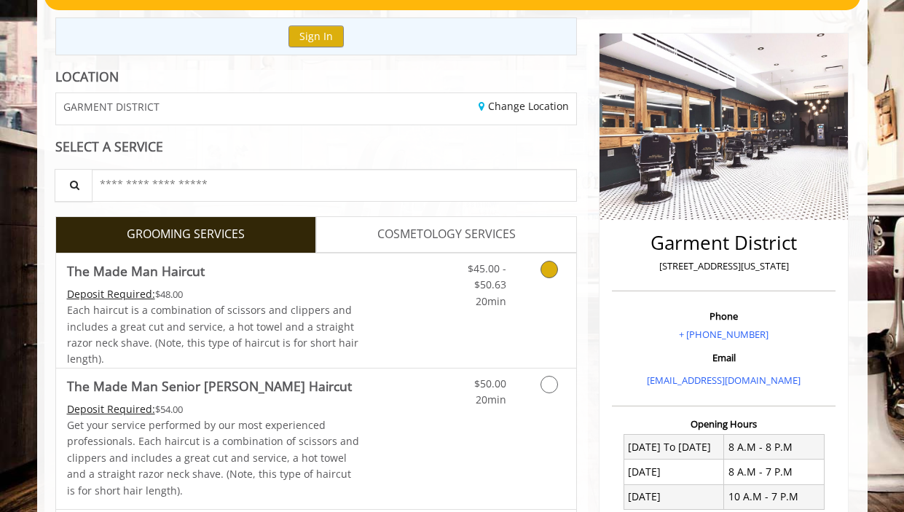  I want to click on div: $48.00, so click(213, 294).